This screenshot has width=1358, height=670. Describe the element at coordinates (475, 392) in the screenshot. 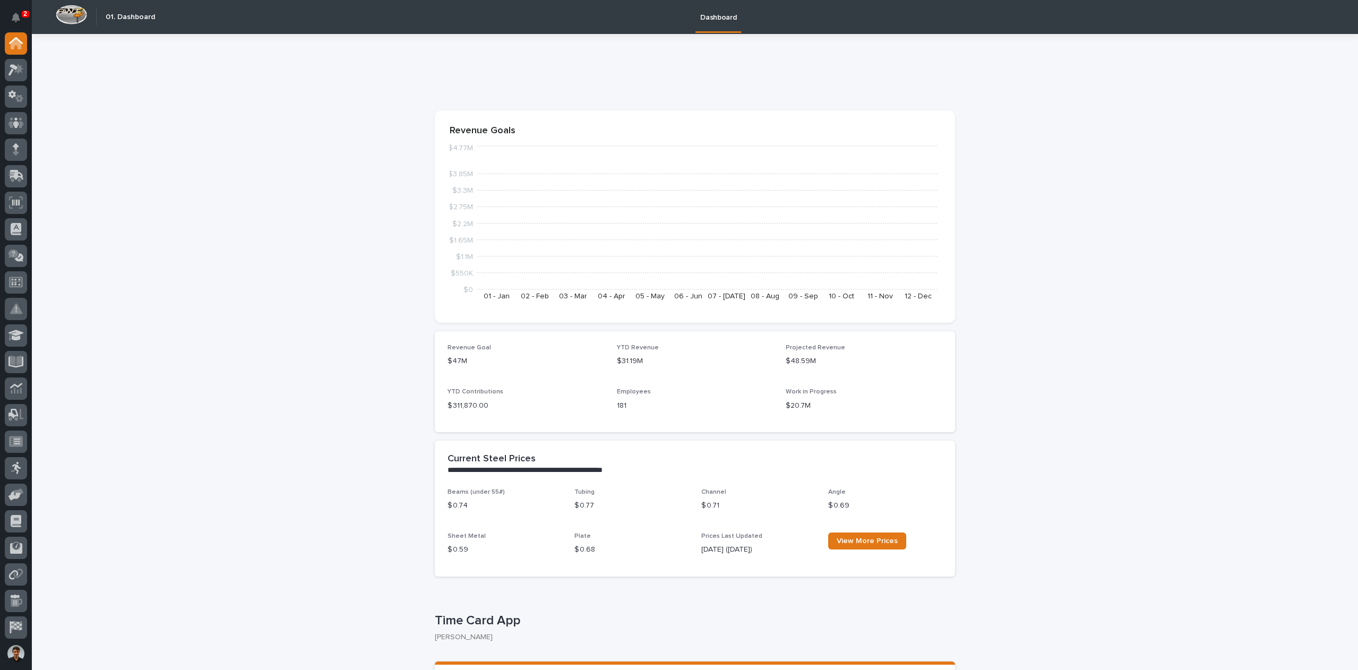

I see `span: YTD Contributions` at that location.